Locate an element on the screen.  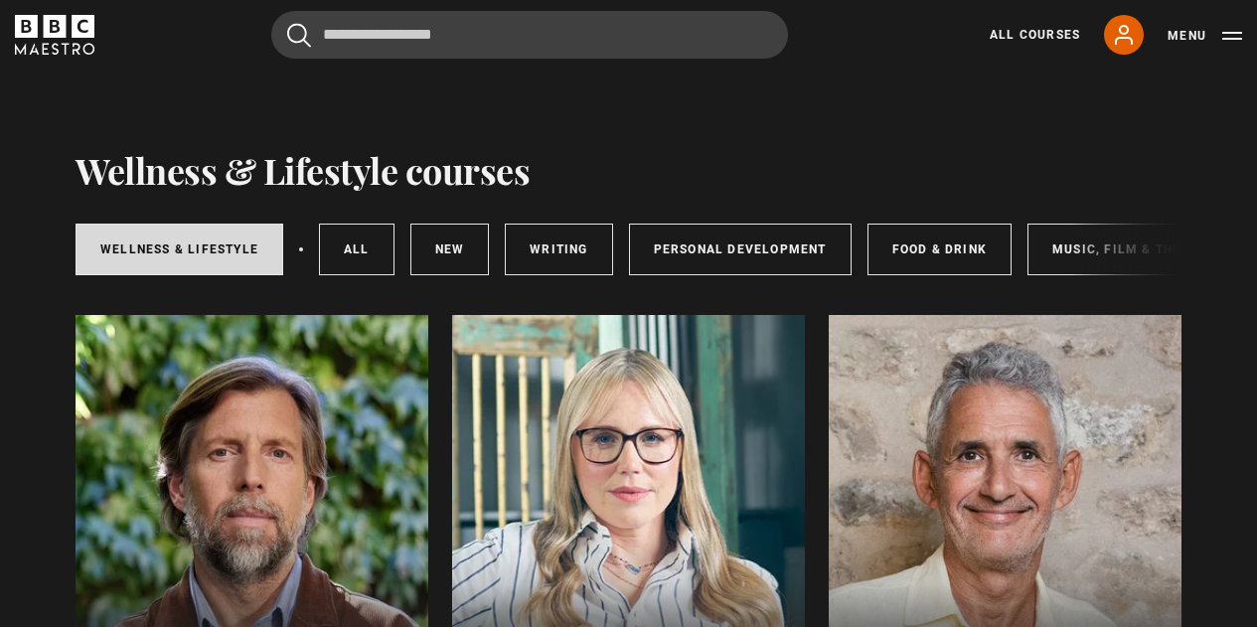
a: Personal Development is located at coordinates (740, 249).